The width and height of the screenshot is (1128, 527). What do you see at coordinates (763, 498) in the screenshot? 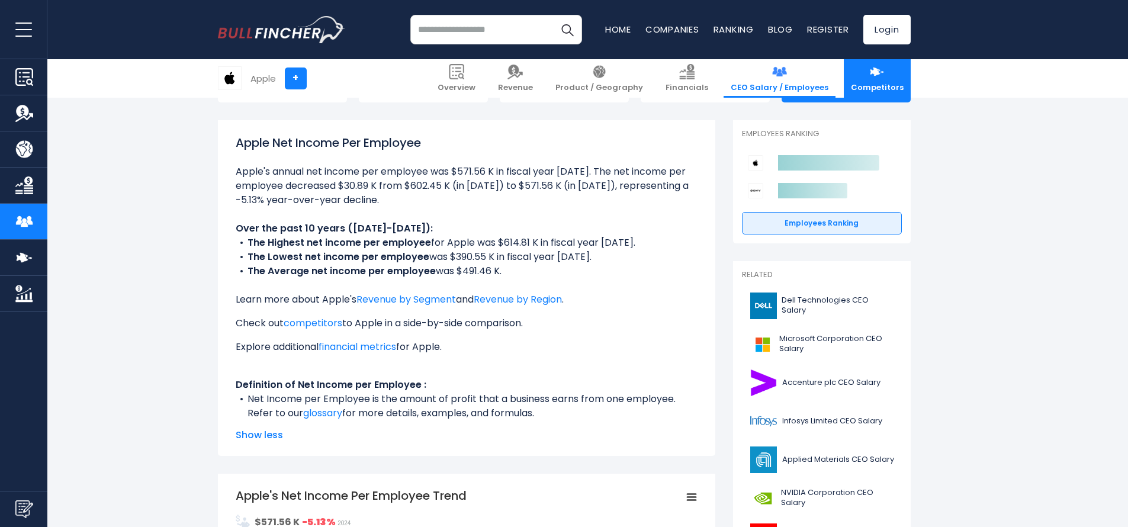
I see `img: NVDA logo` at bounding box center [763, 498].